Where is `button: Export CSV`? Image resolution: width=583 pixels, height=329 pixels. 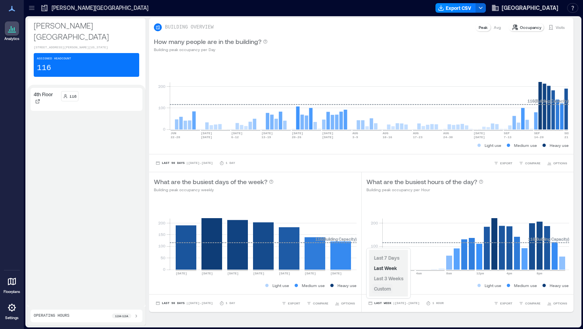 button: Export CSV is located at coordinates (456, 8).